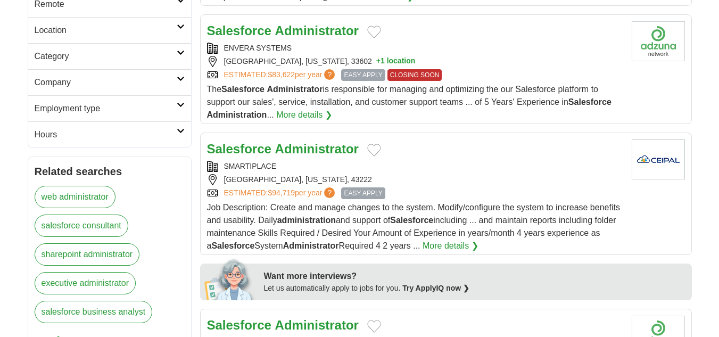  Describe the element at coordinates (415, 166) in the screenshot. I see `div: SMARTIPLACE` at that location.